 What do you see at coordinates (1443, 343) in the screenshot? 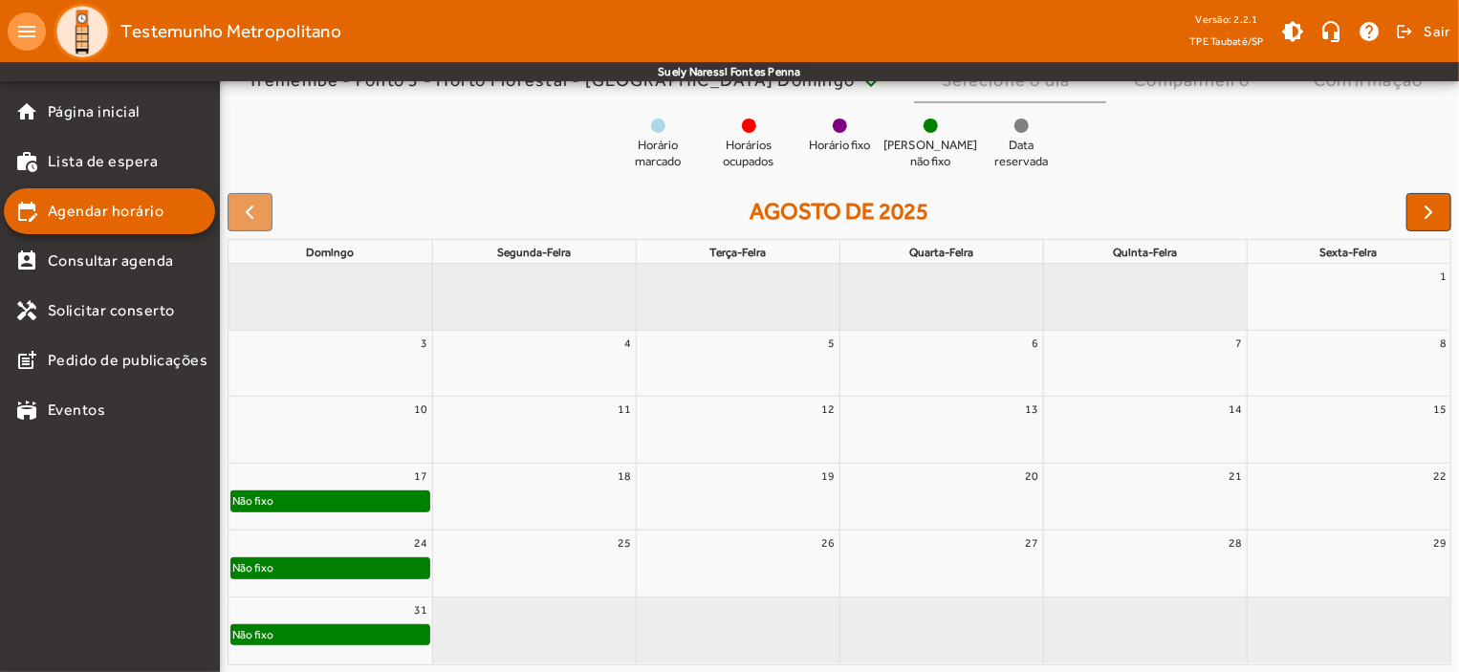
I see `a: 8 de agosto de 2025` at bounding box center [1443, 343].